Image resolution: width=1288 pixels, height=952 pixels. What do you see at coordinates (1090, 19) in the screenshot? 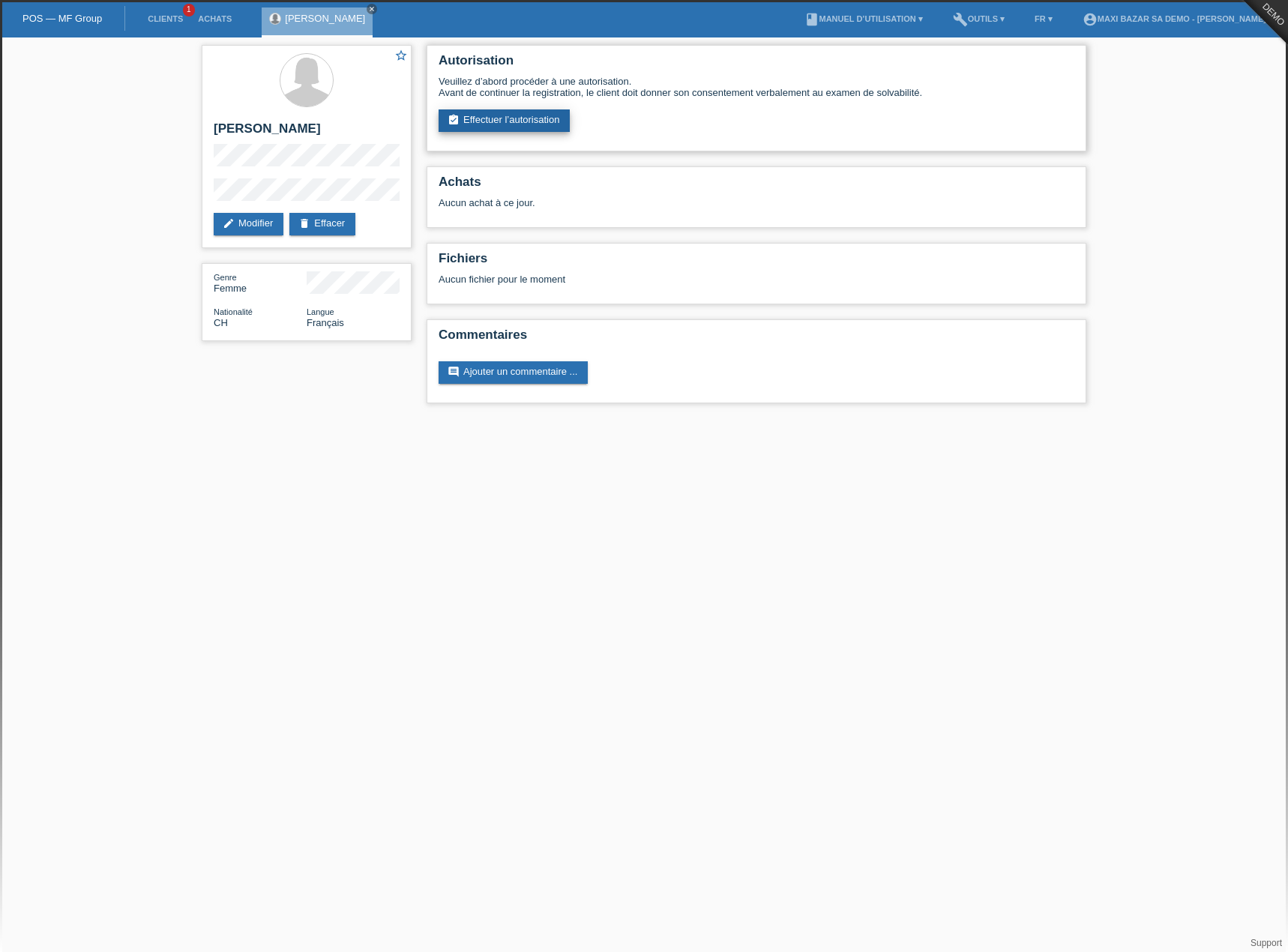
I see `i: account_circle` at bounding box center [1090, 19].